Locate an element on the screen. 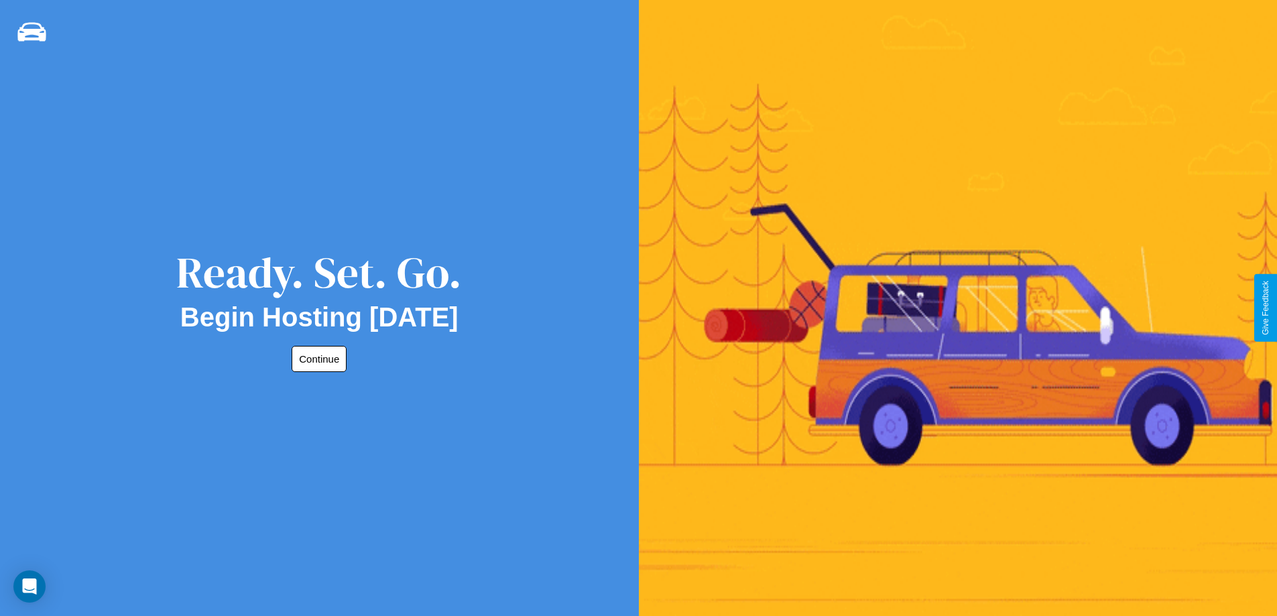 Image resolution: width=1277 pixels, height=616 pixels. div: Open Intercom Messenger is located at coordinates (29, 587).